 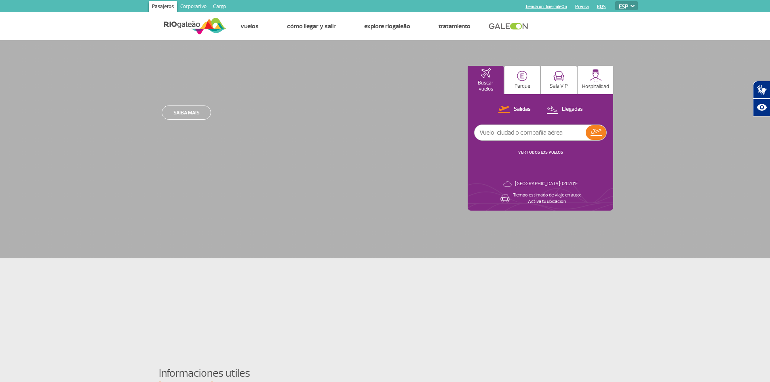 What do you see at coordinates (559, 80) in the screenshot?
I see `button: Sala VIP` at bounding box center [559, 80].